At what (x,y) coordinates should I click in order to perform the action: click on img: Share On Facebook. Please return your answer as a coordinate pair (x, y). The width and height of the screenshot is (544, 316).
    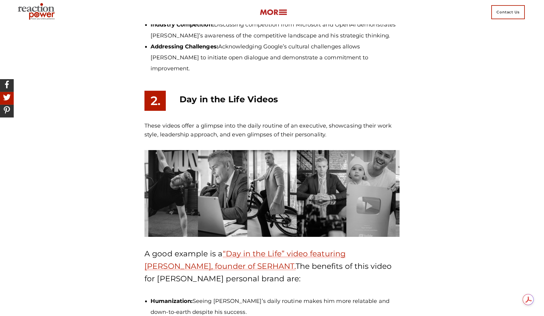
    Looking at the image, I should click on (7, 84).